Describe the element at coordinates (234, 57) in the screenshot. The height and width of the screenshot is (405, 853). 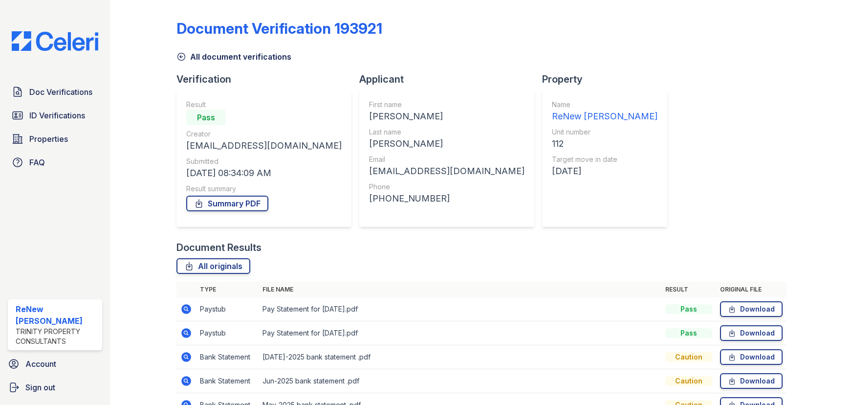
I see `a: All document verifications` at that location.